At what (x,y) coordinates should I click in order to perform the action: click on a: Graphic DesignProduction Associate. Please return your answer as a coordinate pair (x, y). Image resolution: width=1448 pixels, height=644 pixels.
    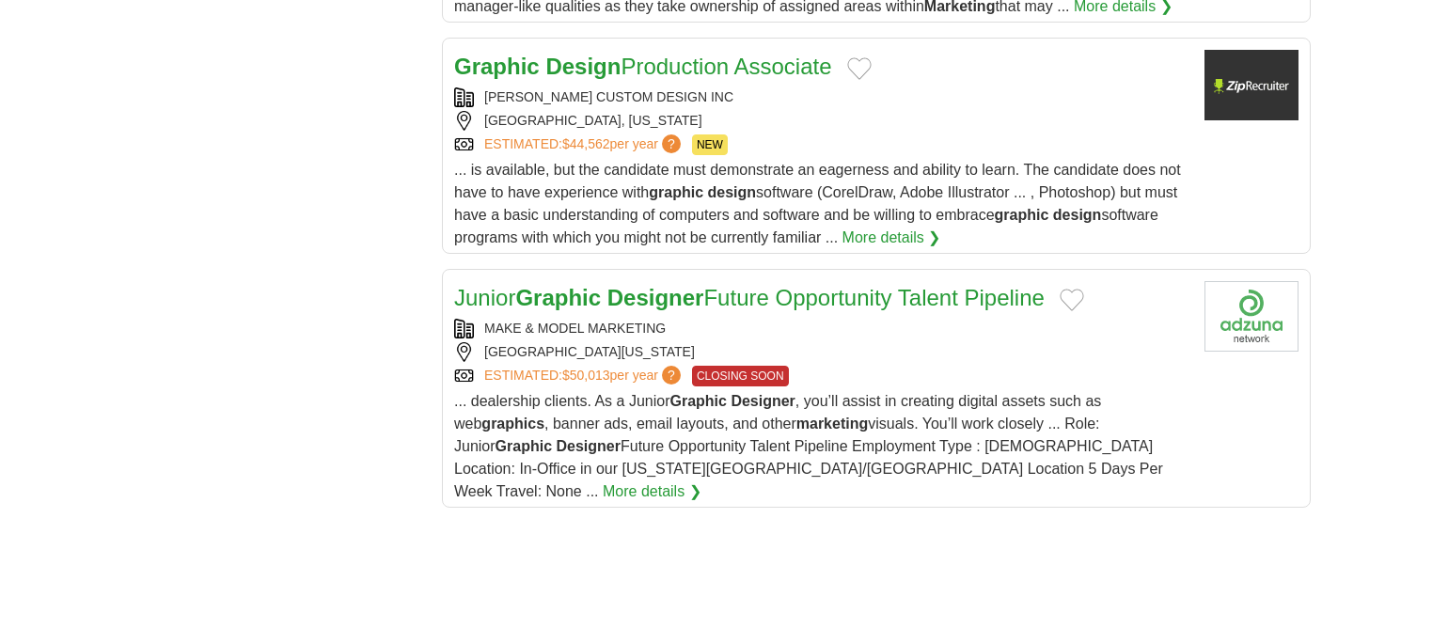
    Looking at the image, I should click on (643, 66).